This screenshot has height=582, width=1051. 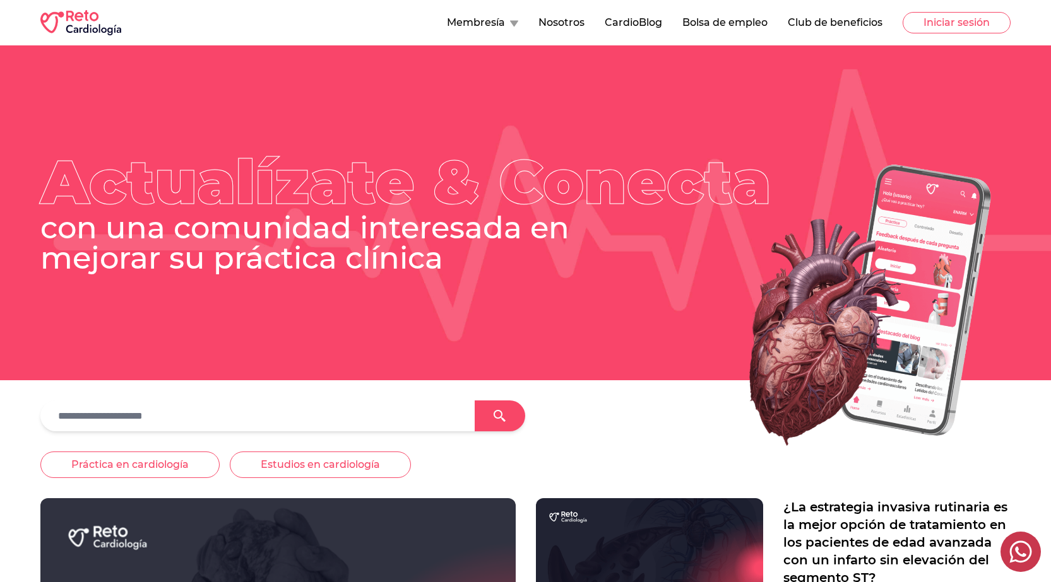 I want to click on button: Práctica en cardiología, so click(x=130, y=465).